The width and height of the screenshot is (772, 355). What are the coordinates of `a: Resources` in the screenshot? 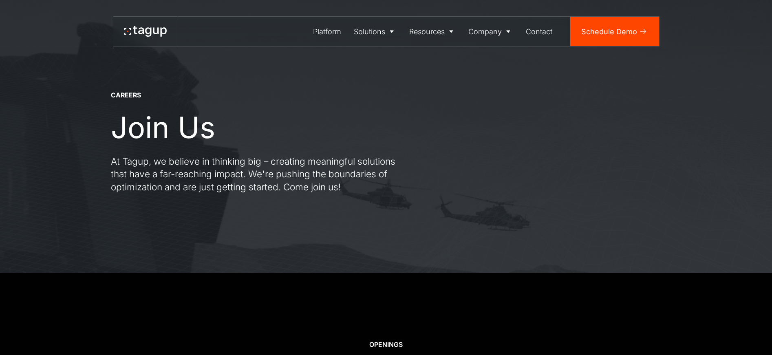 It's located at (432, 31).